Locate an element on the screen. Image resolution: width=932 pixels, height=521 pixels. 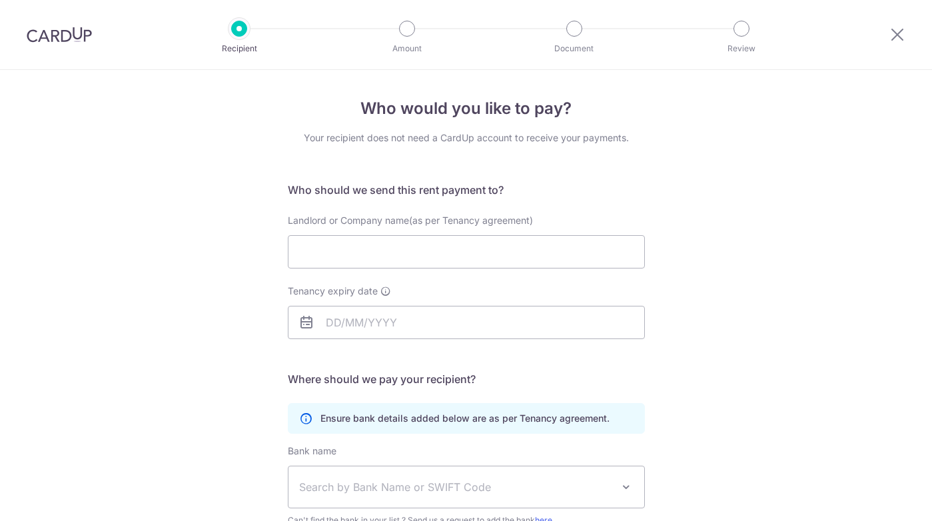
span: Tenancy expiry date is located at coordinates (332, 291).